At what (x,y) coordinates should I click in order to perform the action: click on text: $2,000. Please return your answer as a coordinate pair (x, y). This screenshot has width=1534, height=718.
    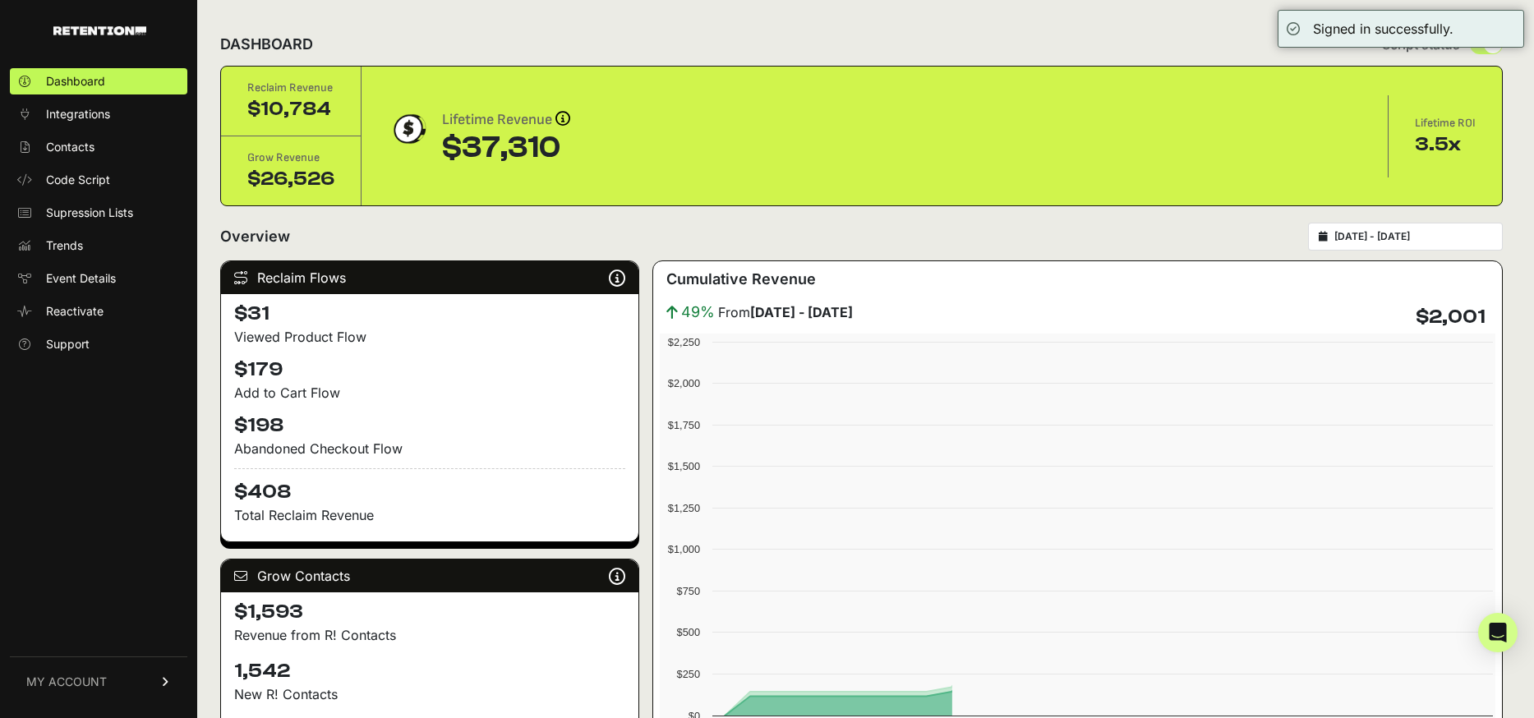
    Looking at the image, I should click on (684, 383).